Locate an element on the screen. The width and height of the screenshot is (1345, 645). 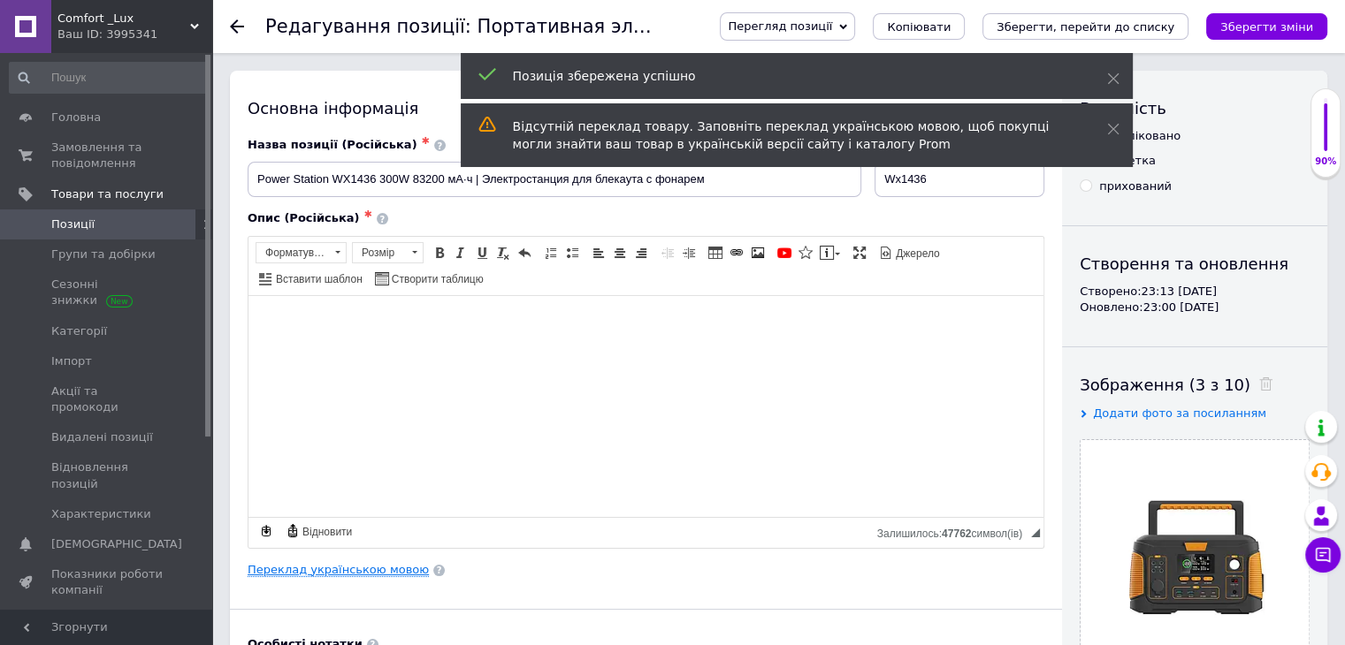
a: По лівому краю is located at coordinates (598, 253).